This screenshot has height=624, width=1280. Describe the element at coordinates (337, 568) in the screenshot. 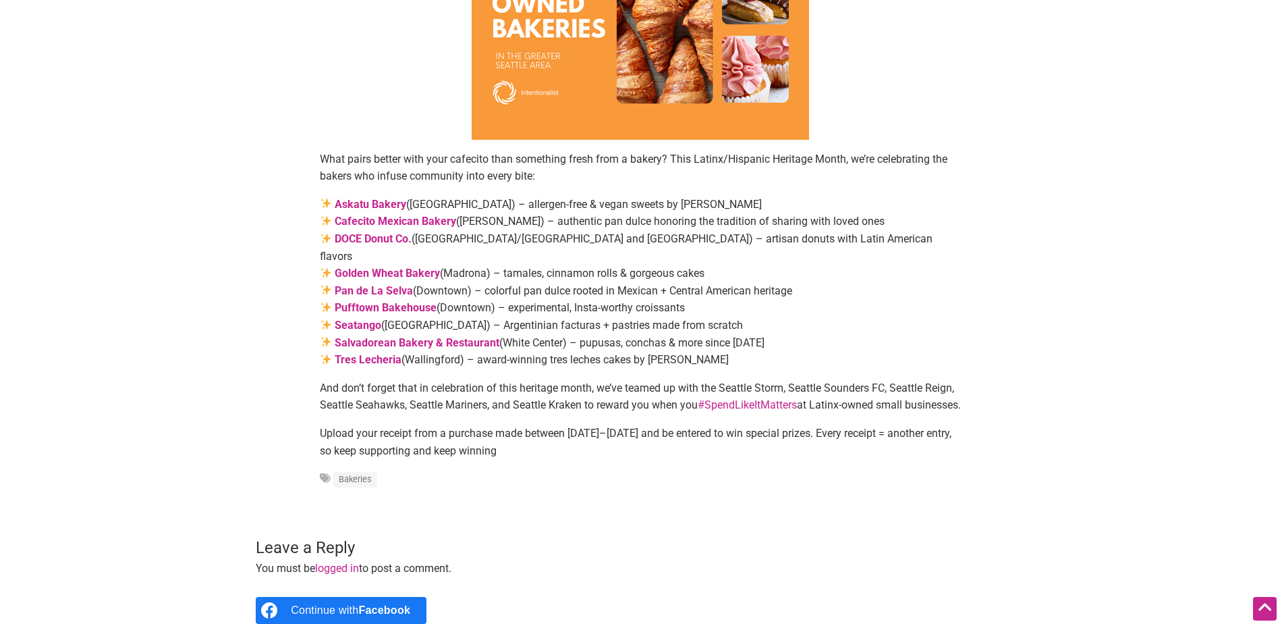

I see `a: logged in` at that location.